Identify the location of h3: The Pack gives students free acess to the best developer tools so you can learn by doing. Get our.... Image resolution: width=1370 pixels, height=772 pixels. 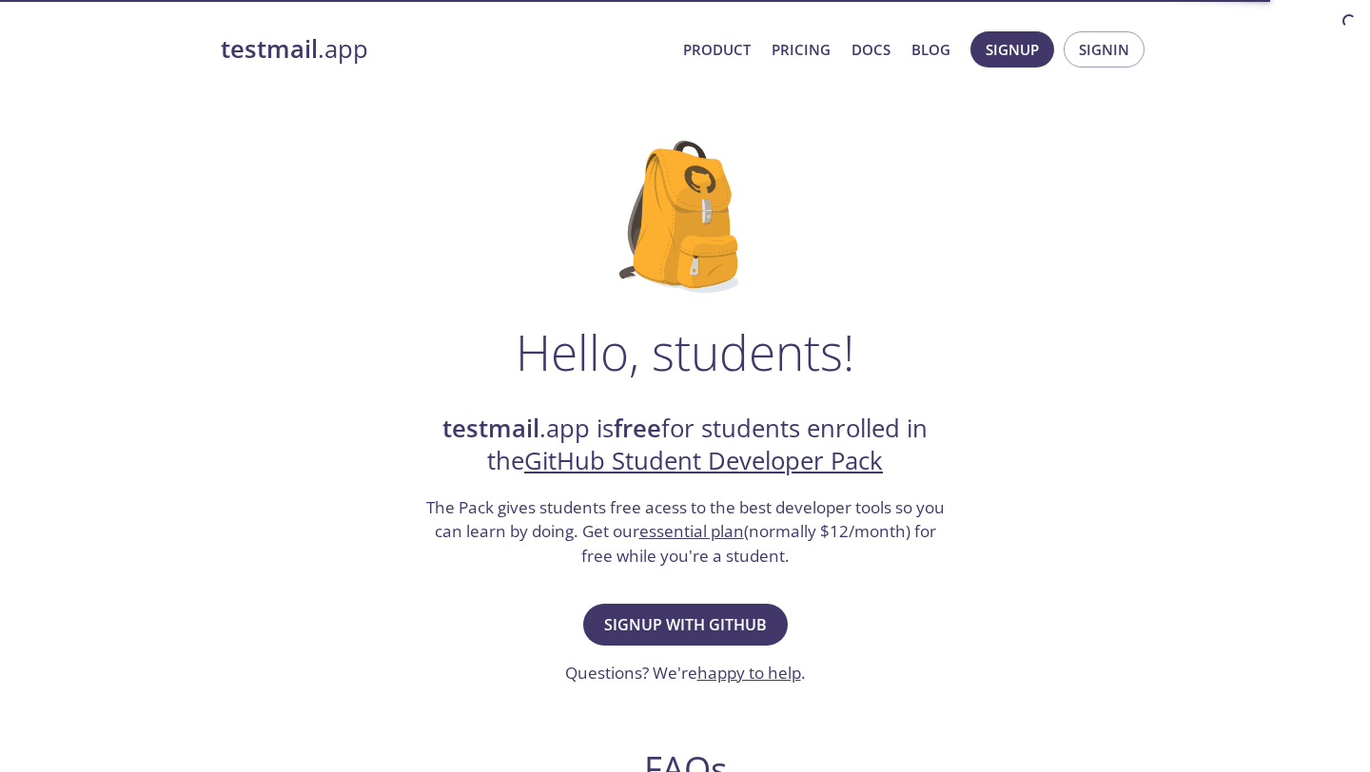
(685, 532).